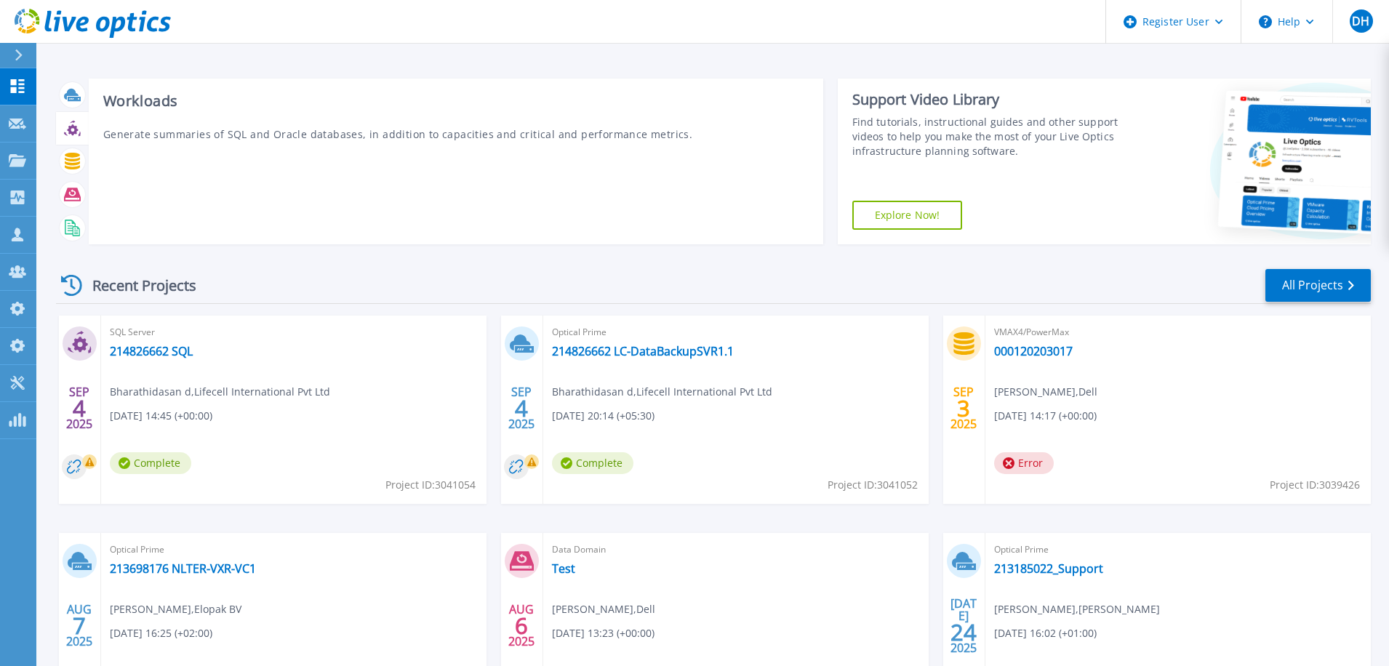 The image size is (1389, 666). What do you see at coordinates (1049, 569) in the screenshot?
I see `a: 213185022_Support` at bounding box center [1049, 569].